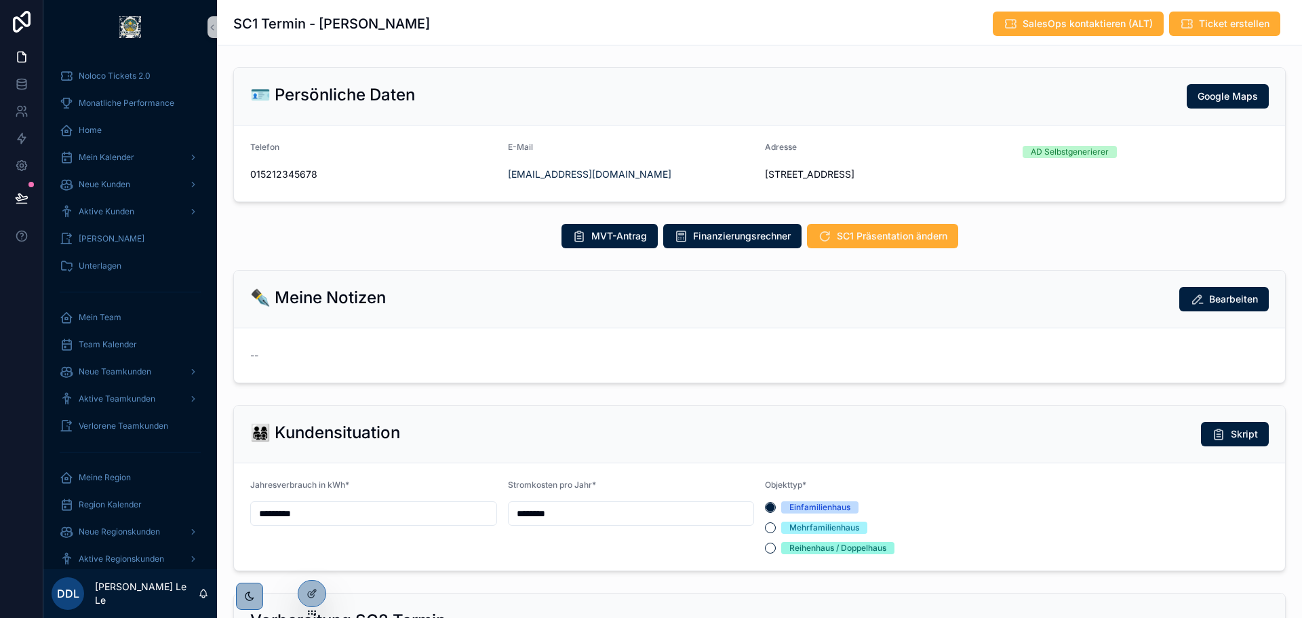 The height and width of the screenshot is (618, 1302). Describe the element at coordinates (619, 236) in the screenshot. I see `span: MVT-Antrag` at that location.